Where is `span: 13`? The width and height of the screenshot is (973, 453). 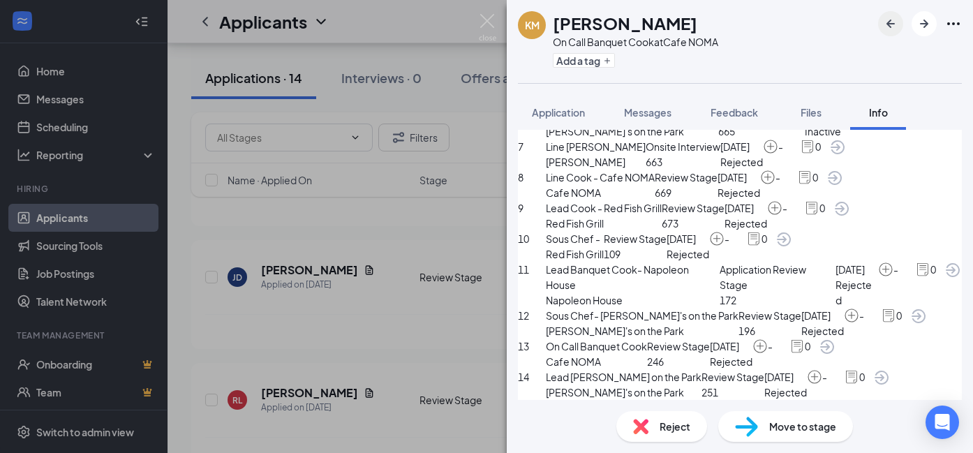 span: 13 is located at coordinates (532, 346).